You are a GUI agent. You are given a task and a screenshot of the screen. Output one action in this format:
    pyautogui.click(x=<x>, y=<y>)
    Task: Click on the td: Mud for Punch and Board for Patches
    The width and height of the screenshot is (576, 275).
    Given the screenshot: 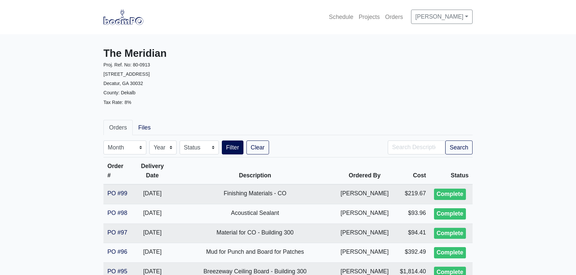 What is the action you would take?
    pyautogui.click(x=255, y=253)
    